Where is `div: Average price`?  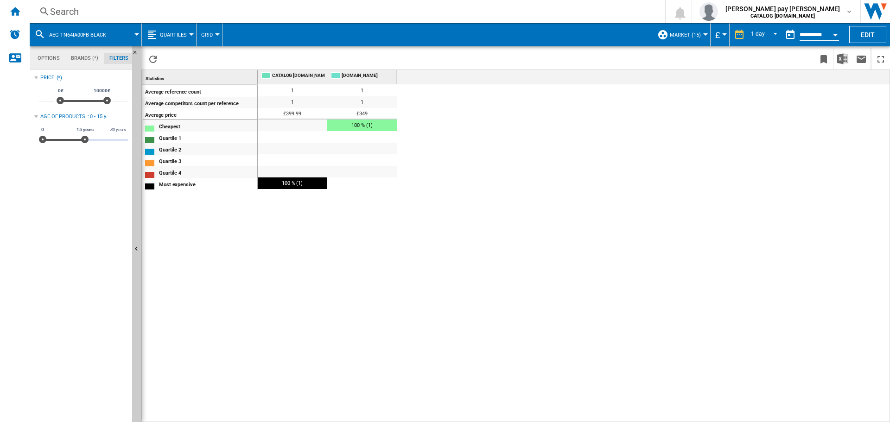
div: Average price is located at coordinates (201, 114).